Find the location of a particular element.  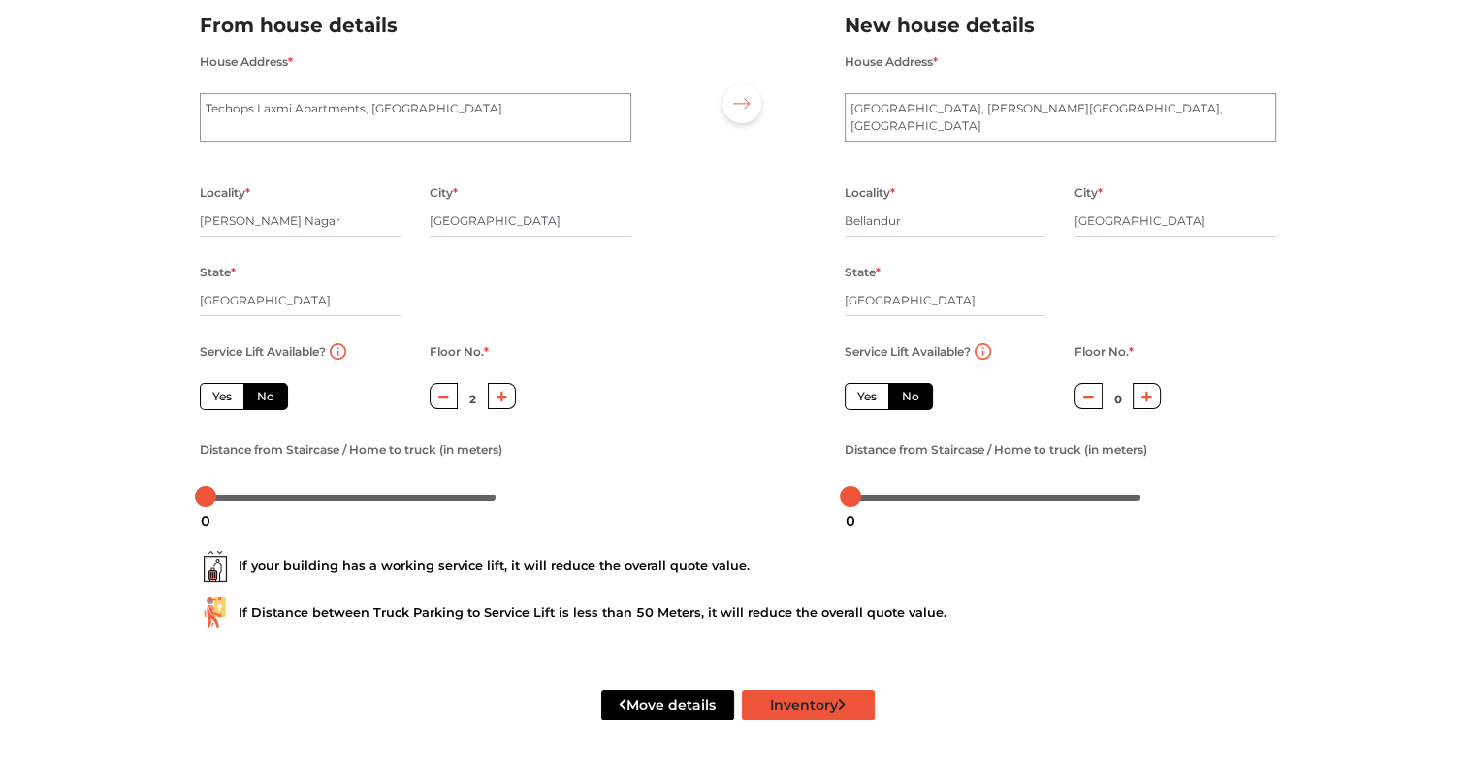

h2: From house details is located at coordinates (415, 25).